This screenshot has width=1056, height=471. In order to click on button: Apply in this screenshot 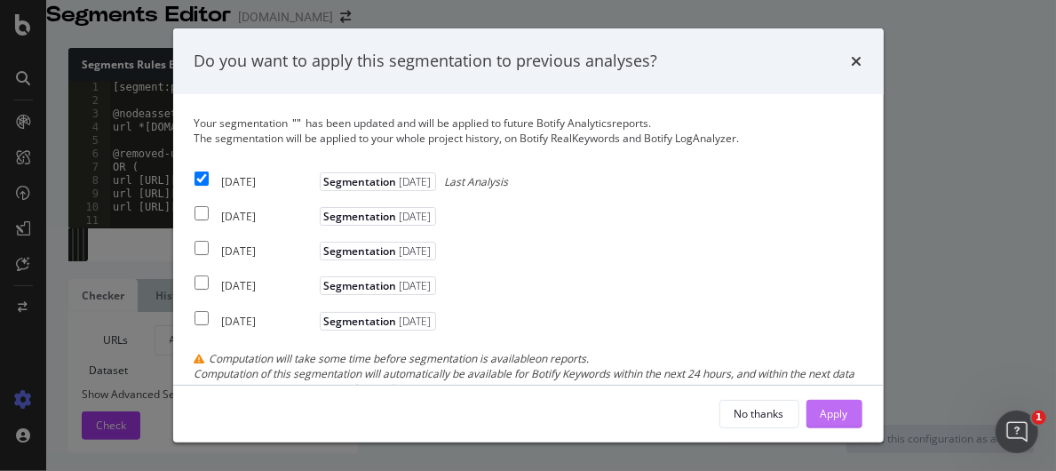, I will do `click(834, 414)`.